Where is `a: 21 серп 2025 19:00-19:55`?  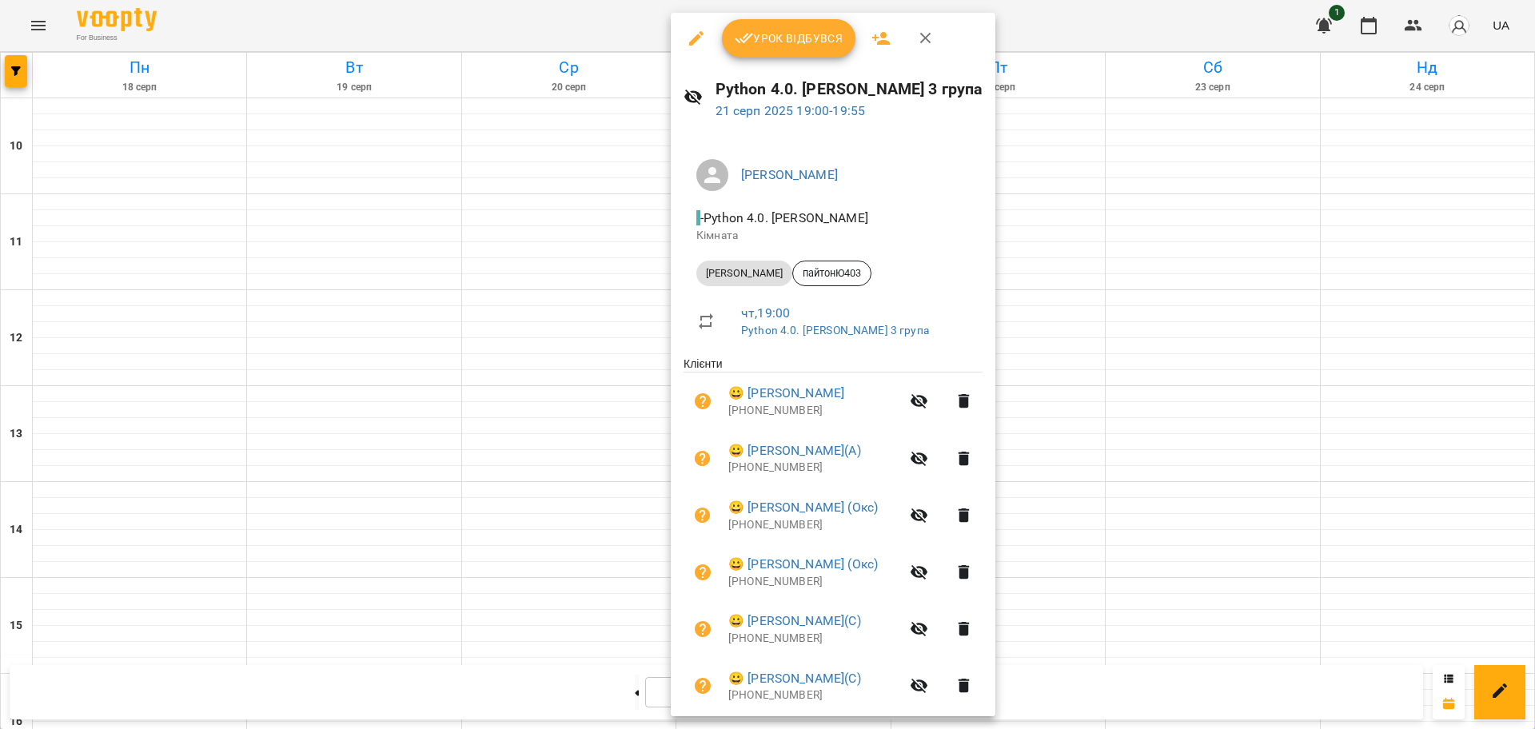 a: 21 серп 2025 19:00-19:55 is located at coordinates (791, 110).